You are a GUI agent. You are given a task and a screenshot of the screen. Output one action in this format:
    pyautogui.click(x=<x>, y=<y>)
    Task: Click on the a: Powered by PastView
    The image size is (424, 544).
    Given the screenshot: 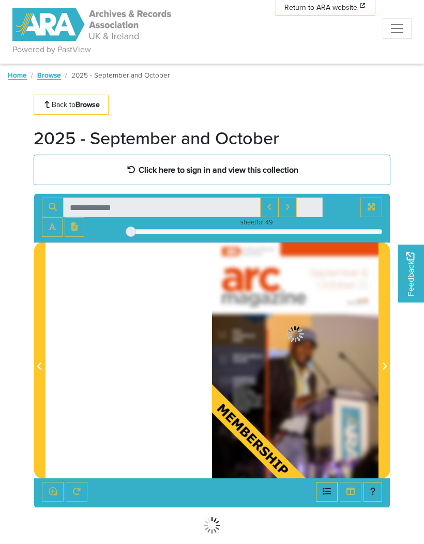 What is the action you would take?
    pyautogui.click(x=52, y=50)
    